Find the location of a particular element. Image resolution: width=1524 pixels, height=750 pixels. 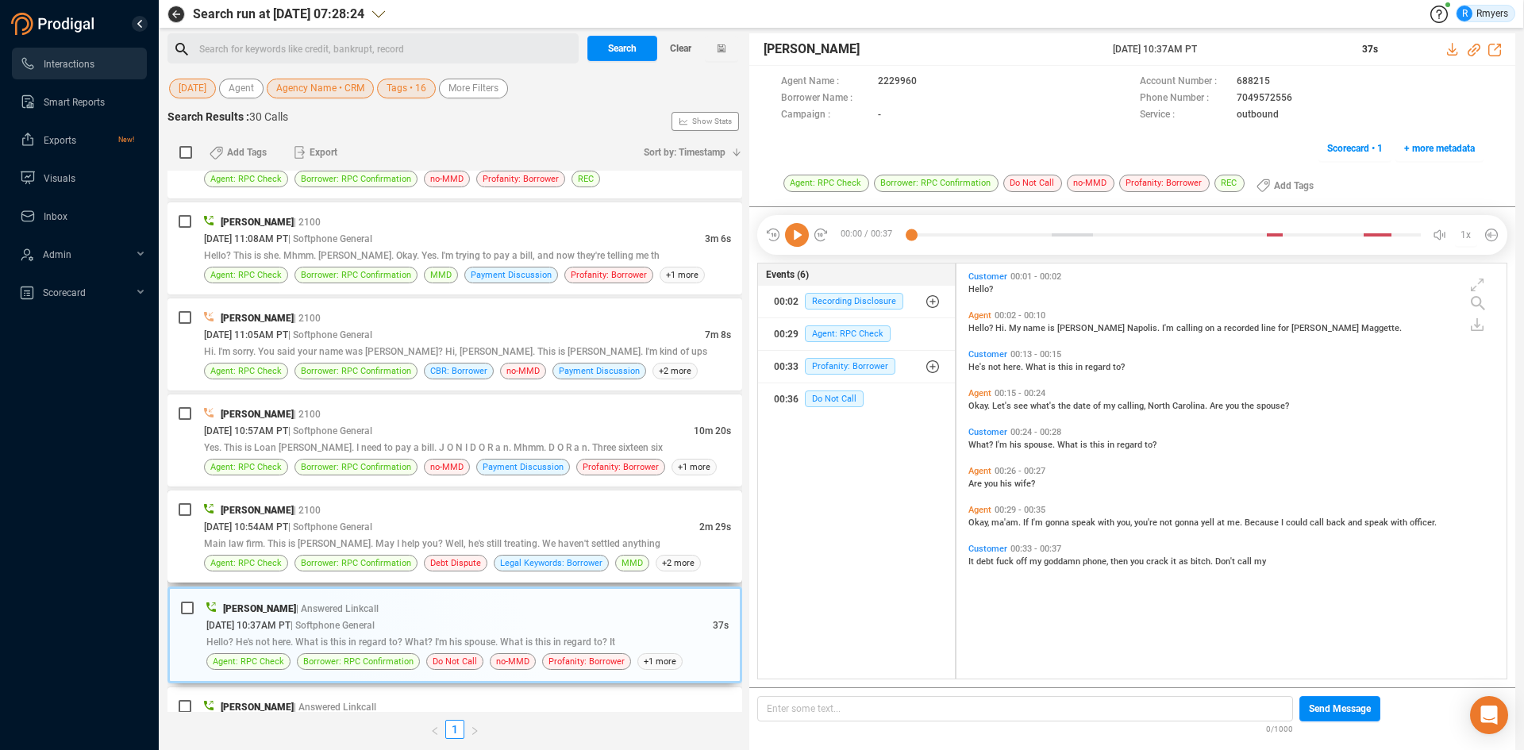

button: Agent is located at coordinates (241, 88).